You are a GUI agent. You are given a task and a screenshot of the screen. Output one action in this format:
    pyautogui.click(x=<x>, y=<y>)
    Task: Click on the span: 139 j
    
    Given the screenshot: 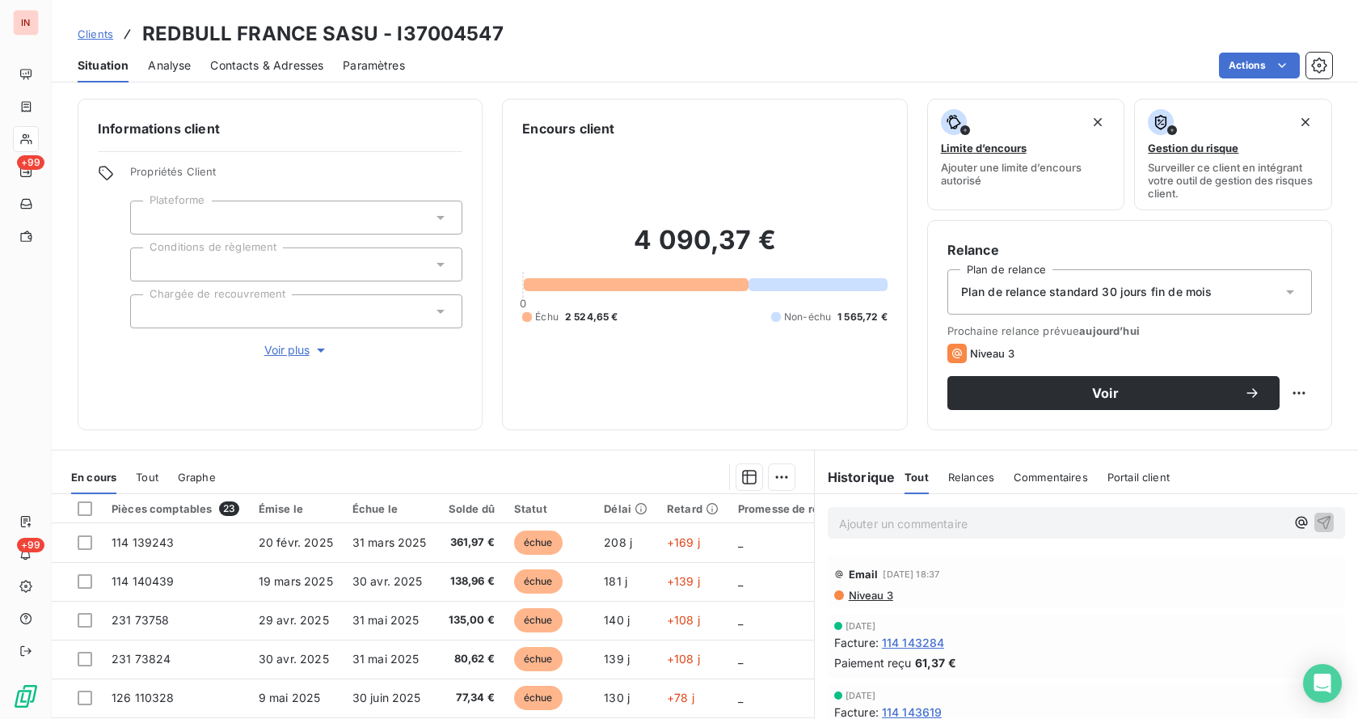 What is the action you would take?
    pyautogui.click(x=617, y=658)
    